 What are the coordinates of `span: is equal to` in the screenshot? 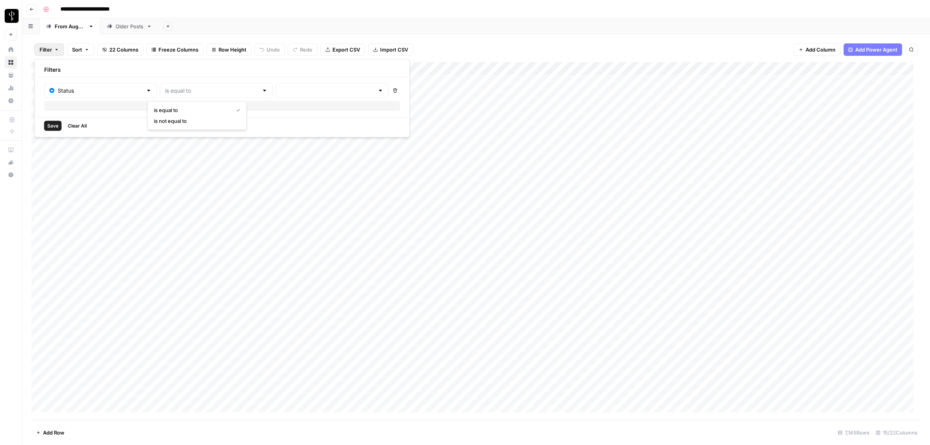 It's located at (192, 110).